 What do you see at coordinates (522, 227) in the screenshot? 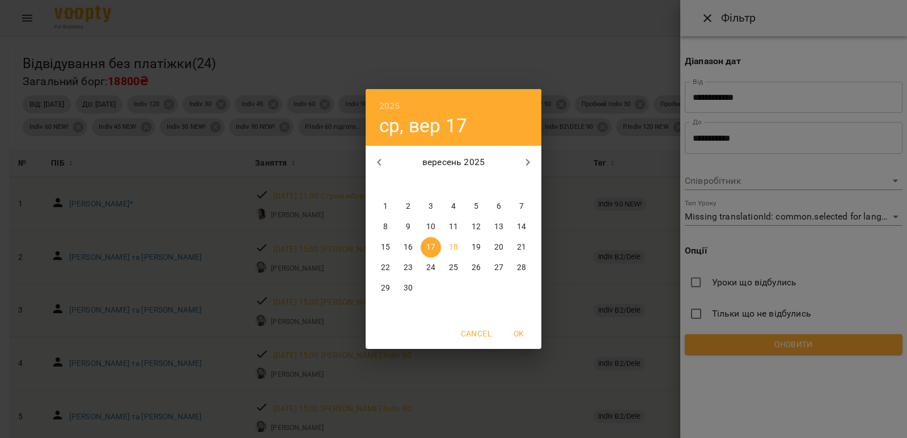
I see `p: 14` at bounding box center [522, 227].